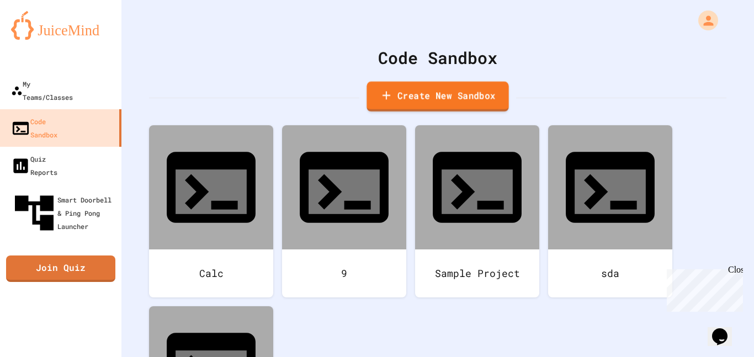 The height and width of the screenshot is (357, 754). Describe the element at coordinates (64, 213) in the screenshot. I see `div: Smart Doorbell & Ping Pong Launcher` at that location.